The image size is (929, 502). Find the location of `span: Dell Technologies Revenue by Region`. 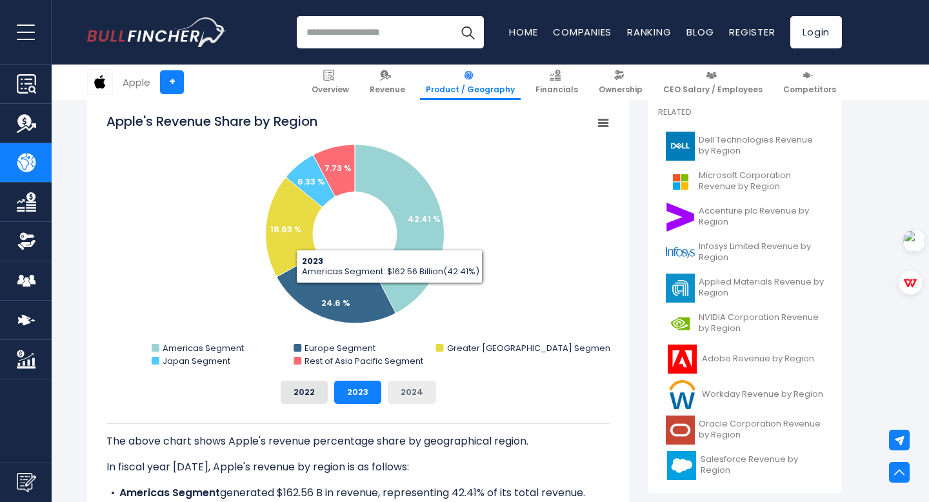

span: Dell Technologies Revenue by Region is located at coordinates (761, 146).